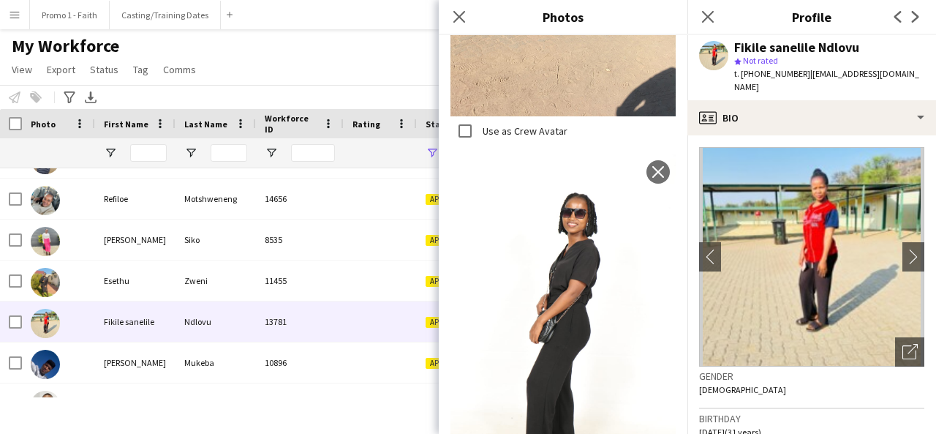 The height and width of the screenshot is (434, 936). What do you see at coordinates (300, 198) in the screenshot?
I see `div: 14656` at bounding box center [300, 198].